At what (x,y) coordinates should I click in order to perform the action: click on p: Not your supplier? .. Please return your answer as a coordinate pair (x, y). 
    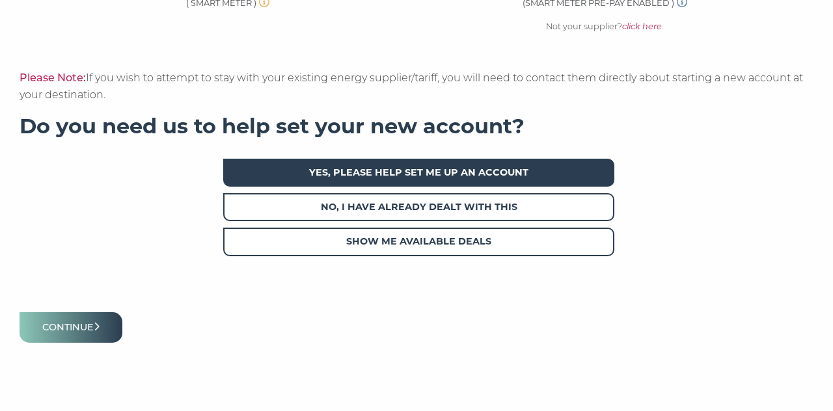
    Looking at the image, I should click on (604, 27).